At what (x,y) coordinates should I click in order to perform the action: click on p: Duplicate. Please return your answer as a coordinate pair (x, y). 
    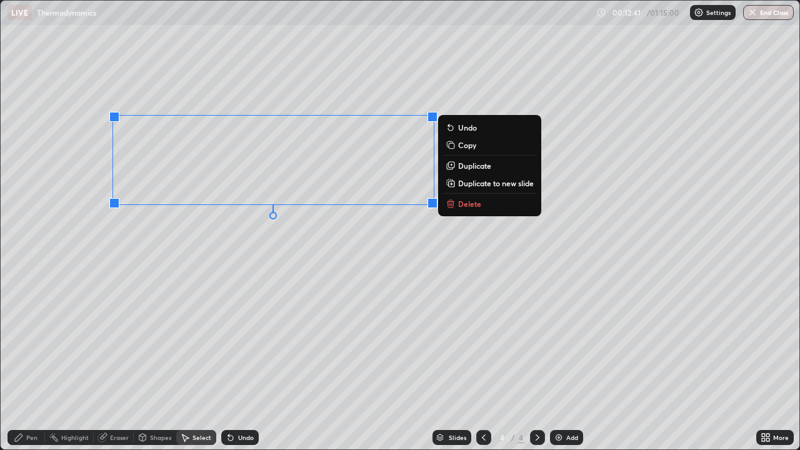
    Looking at the image, I should click on (474, 166).